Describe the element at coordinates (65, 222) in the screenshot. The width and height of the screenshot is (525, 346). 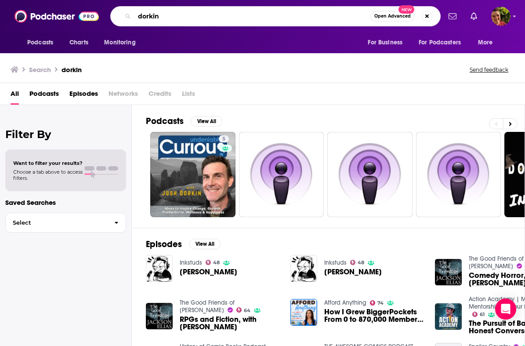
I see `button: Select` at that location.